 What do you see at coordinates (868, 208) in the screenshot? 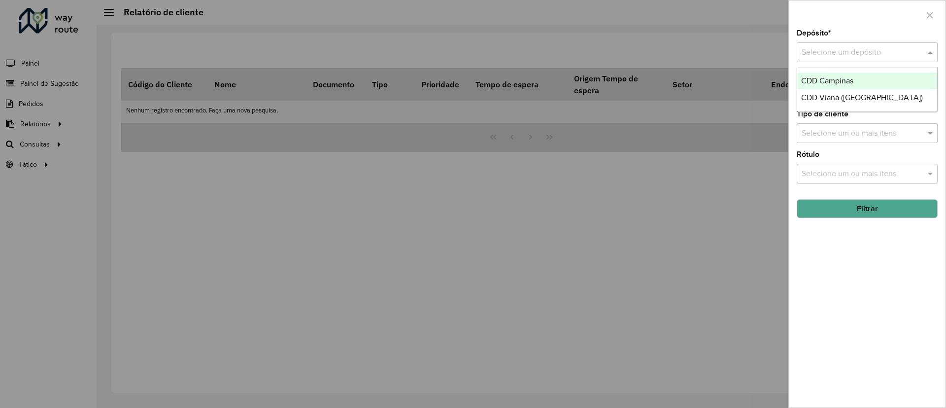
I see `button: Filtrar` at bounding box center [868, 208].